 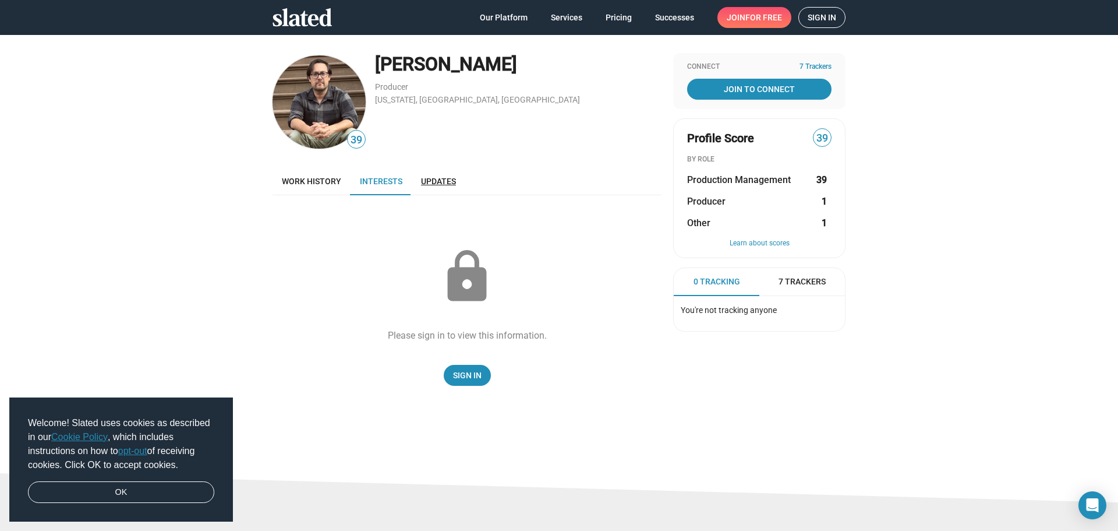 I want to click on a: Sign in, so click(x=822, y=17).